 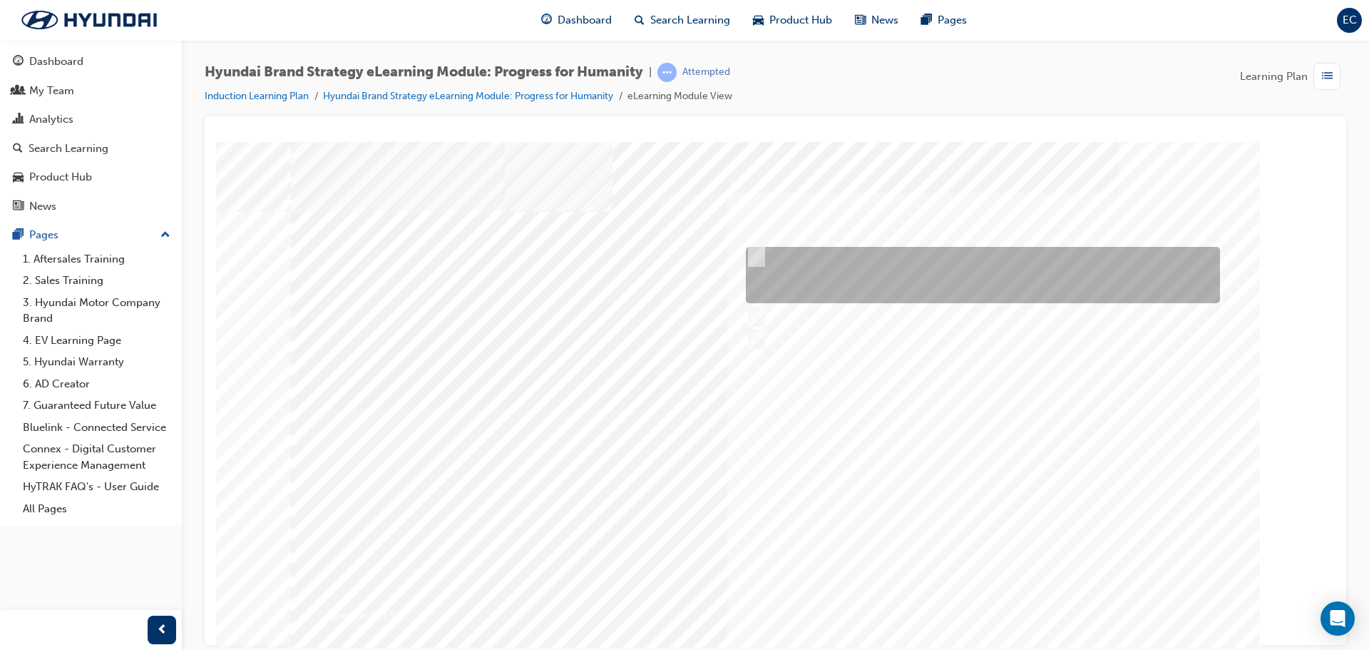 What do you see at coordinates (667, 72) in the screenshot?
I see `span: learningRecordVerb_ATTEMPT-icon` at bounding box center [667, 72].